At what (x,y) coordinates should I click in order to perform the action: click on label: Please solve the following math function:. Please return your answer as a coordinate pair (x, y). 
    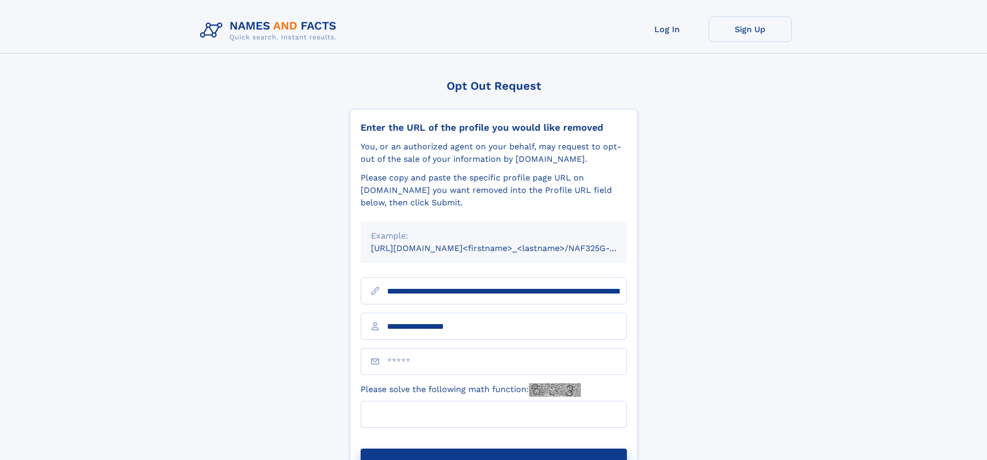
    Looking at the image, I should click on (471, 390).